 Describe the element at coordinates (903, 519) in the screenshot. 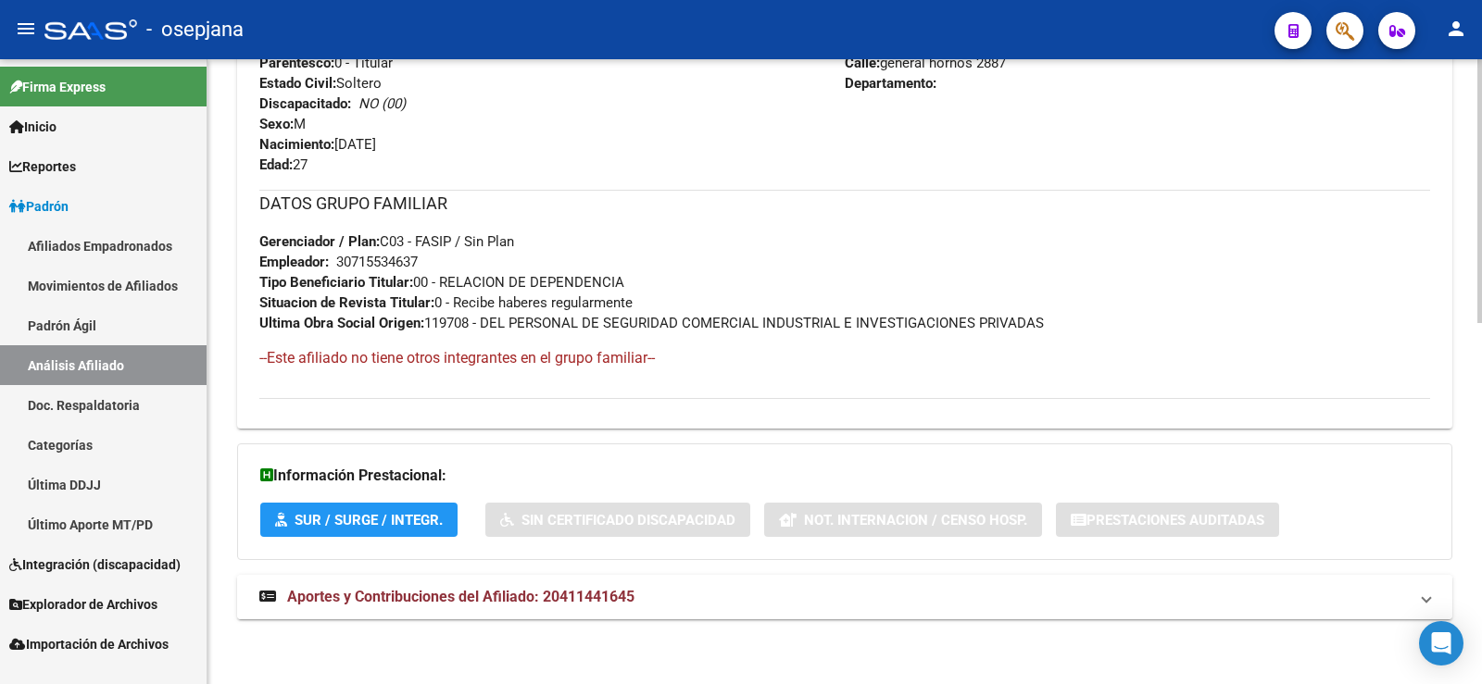

I see `button: Not. Internacion / Censo Hosp.` at that location.